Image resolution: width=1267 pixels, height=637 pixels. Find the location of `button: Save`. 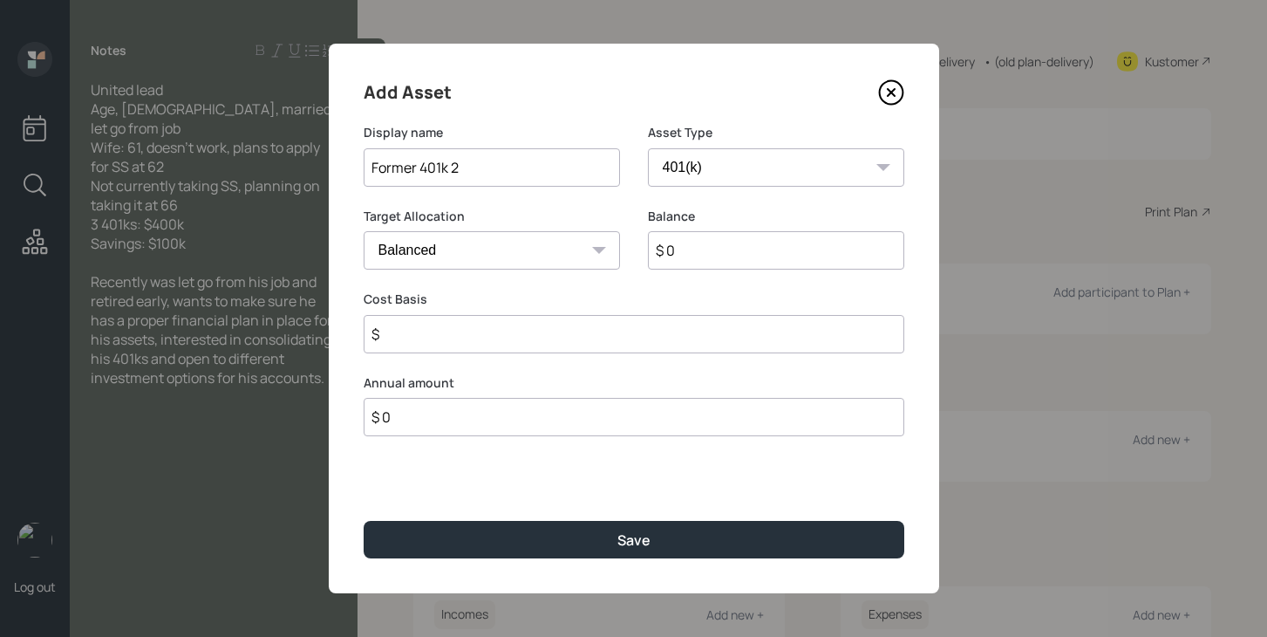

button: Save is located at coordinates (634, 539).